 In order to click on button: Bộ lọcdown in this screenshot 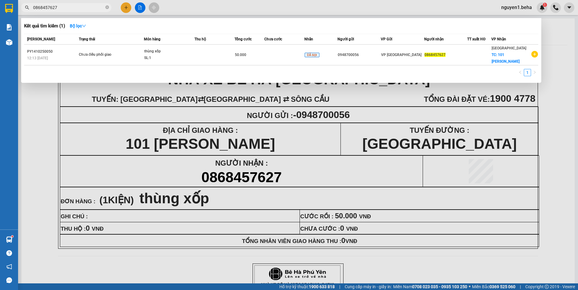, I will do `click(78, 26)`.